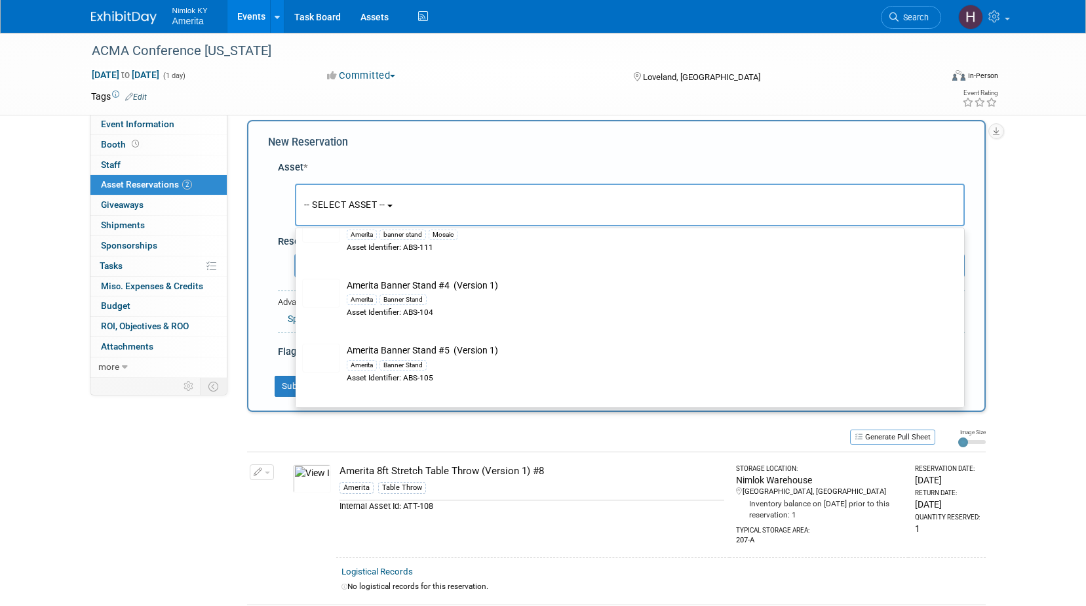  Describe the element at coordinates (402, 488) in the screenshot. I see `div: Table Throw` at that location.